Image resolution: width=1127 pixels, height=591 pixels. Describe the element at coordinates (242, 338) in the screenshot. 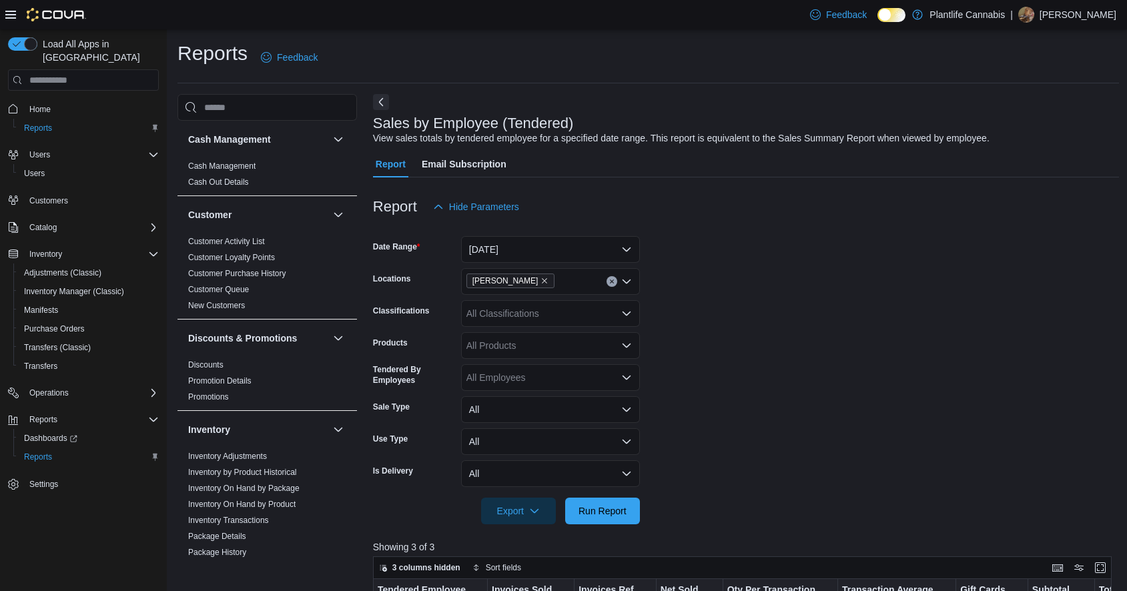

I see `h3: Discounts & Promotions` at that location.